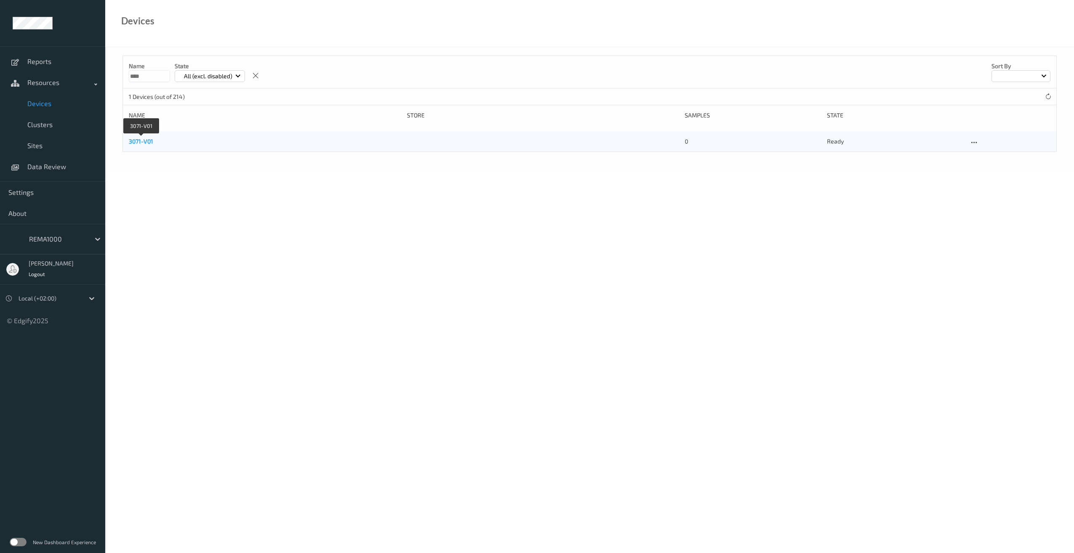 The height and width of the screenshot is (553, 1074). What do you see at coordinates (208, 76) in the screenshot?
I see `p: All (excl. disabled)` at bounding box center [208, 76].